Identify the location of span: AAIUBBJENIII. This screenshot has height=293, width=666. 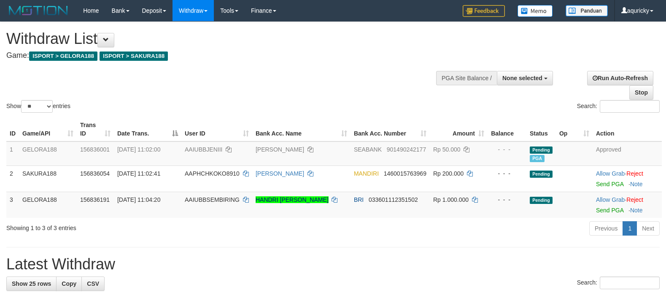
(203, 149).